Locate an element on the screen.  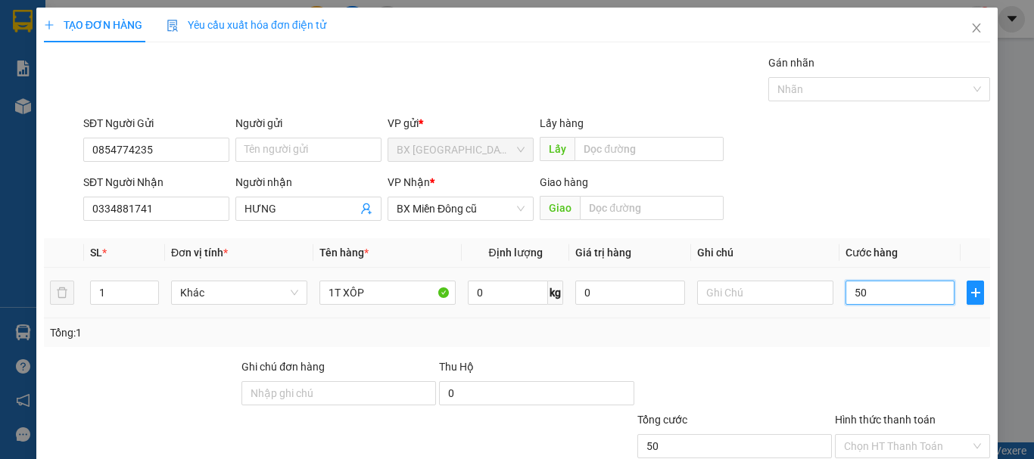
div: Người nhận is located at coordinates (308, 182).